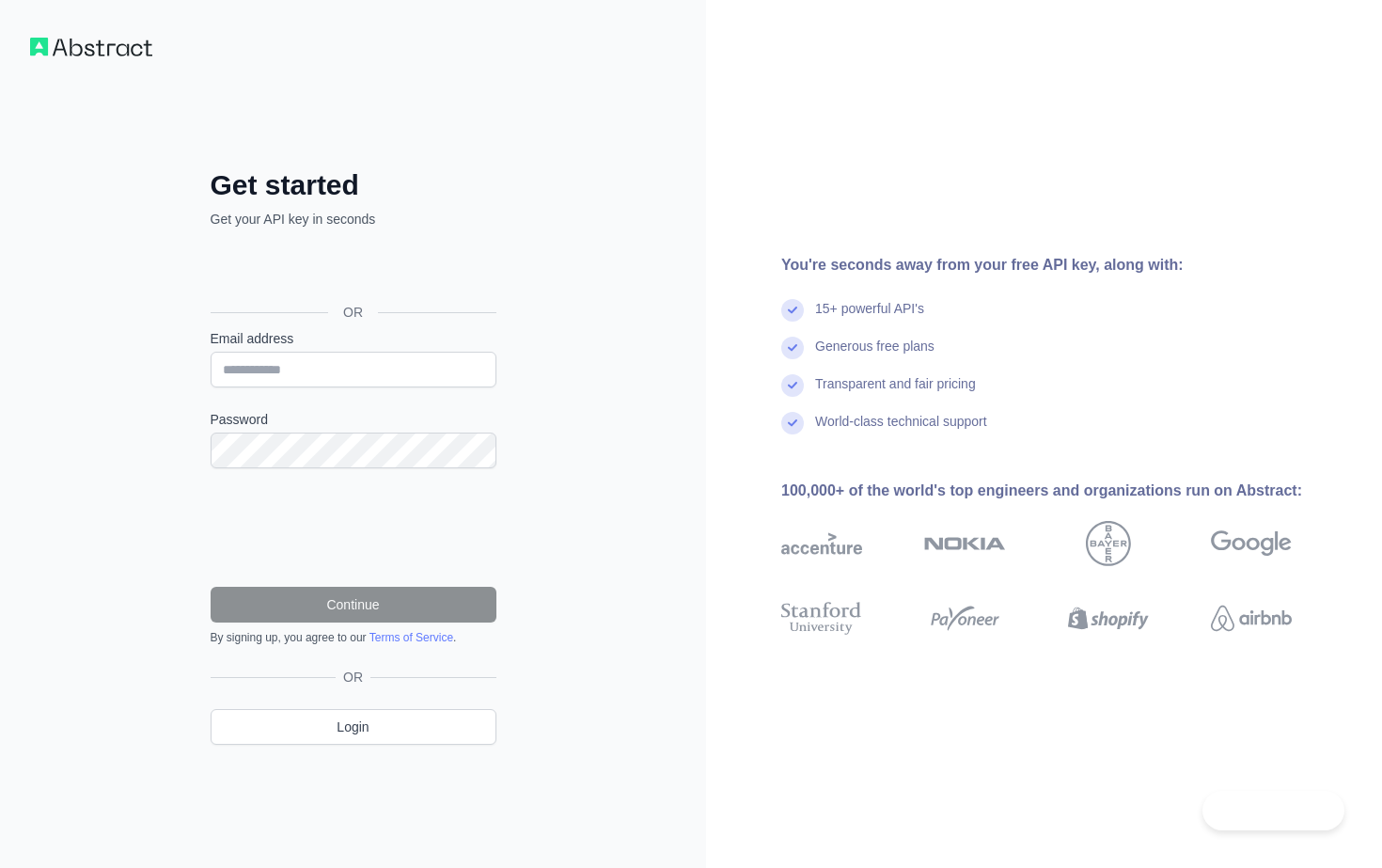 Image resolution: width=1382 pixels, height=868 pixels. Describe the element at coordinates (1252, 543) in the screenshot. I see `img: google` at that location.